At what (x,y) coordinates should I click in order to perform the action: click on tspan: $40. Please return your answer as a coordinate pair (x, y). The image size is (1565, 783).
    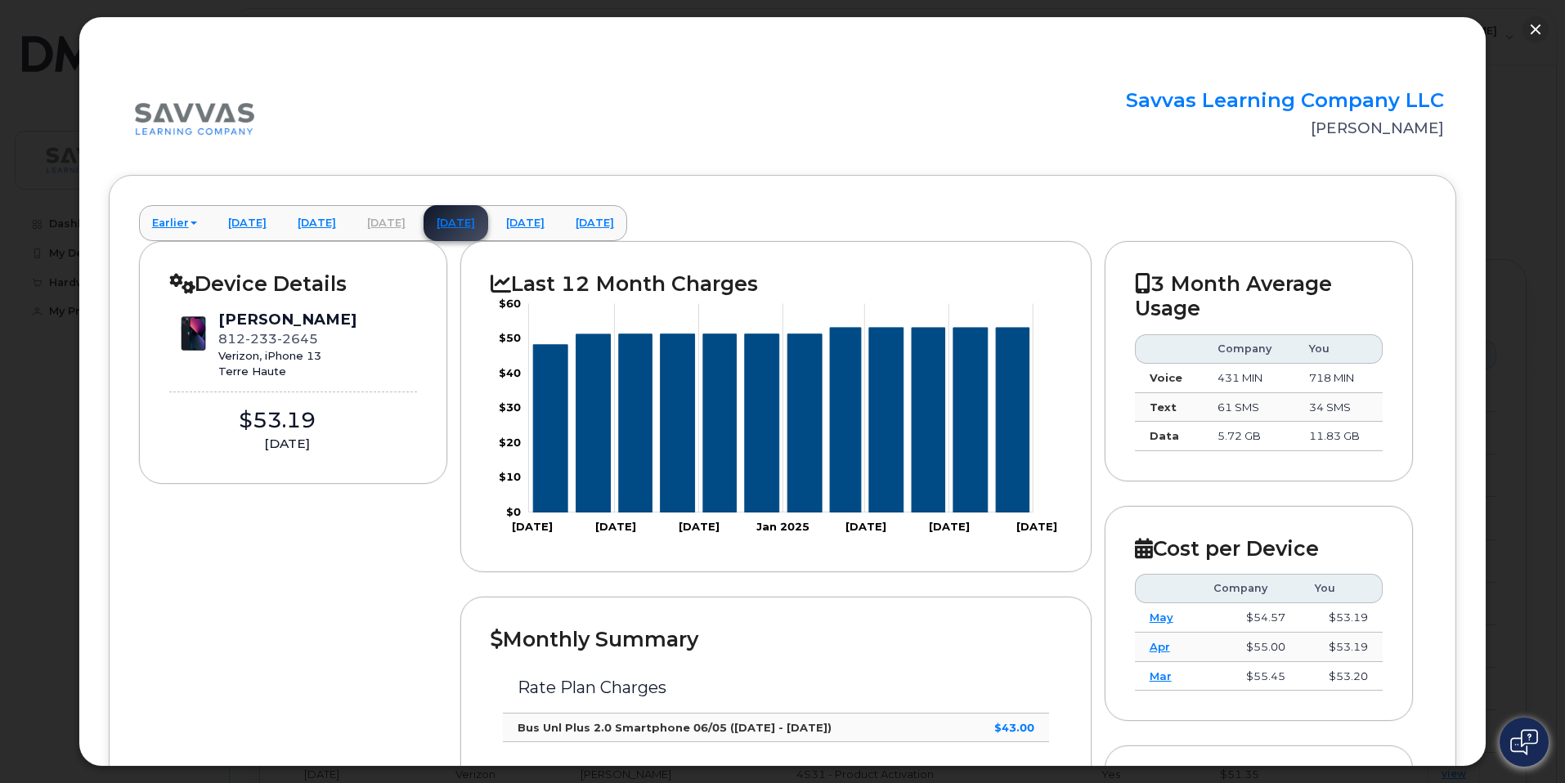
    Looking at the image, I should click on (509, 373).